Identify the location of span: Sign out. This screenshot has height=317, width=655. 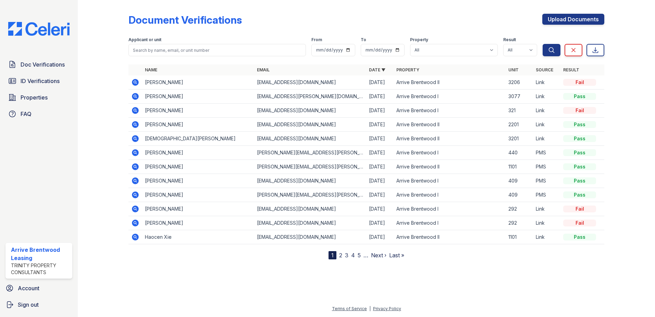
(28, 304).